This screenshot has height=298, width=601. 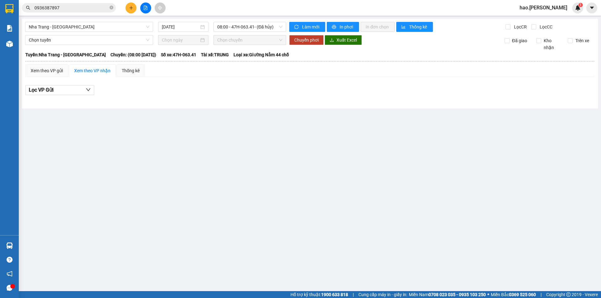 What do you see at coordinates (580, 5) in the screenshot?
I see `span: 1` at bounding box center [580, 5].